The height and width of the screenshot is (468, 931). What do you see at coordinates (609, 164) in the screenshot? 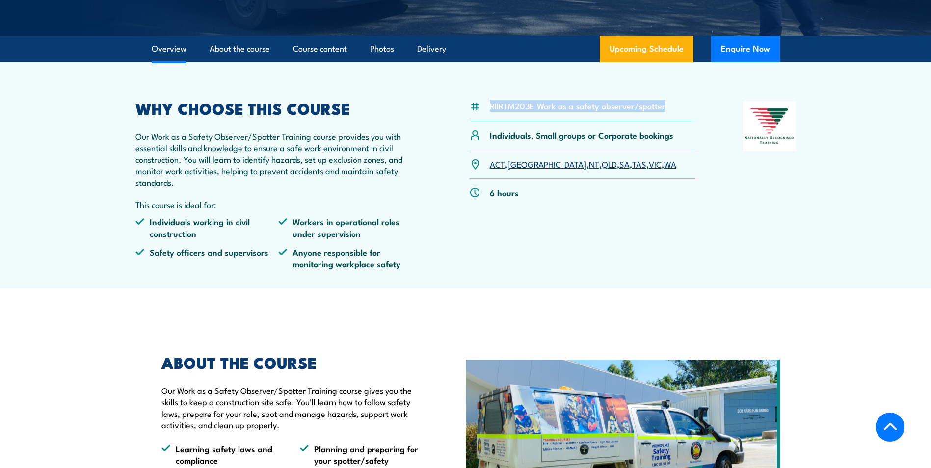
I see `a: QLD` at bounding box center [609, 164].